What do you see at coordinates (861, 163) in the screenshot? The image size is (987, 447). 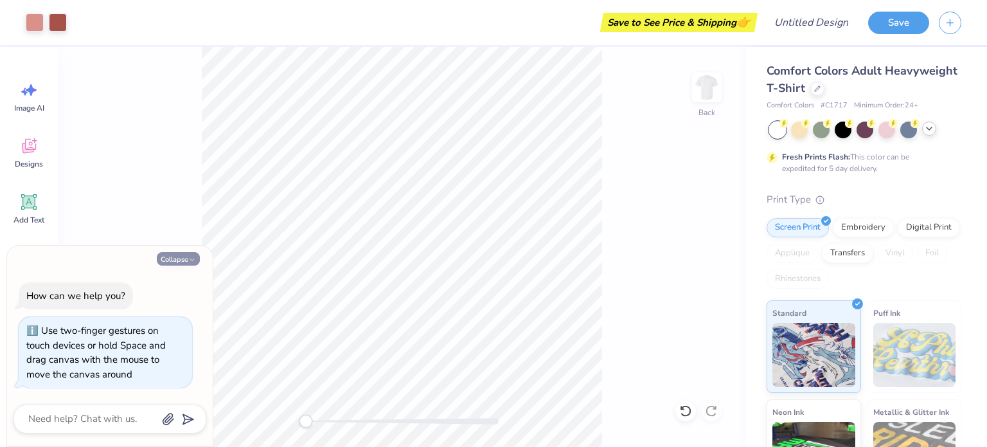 I see `div: This color can be expedited for 5 day delivery.` at bounding box center [861, 163].